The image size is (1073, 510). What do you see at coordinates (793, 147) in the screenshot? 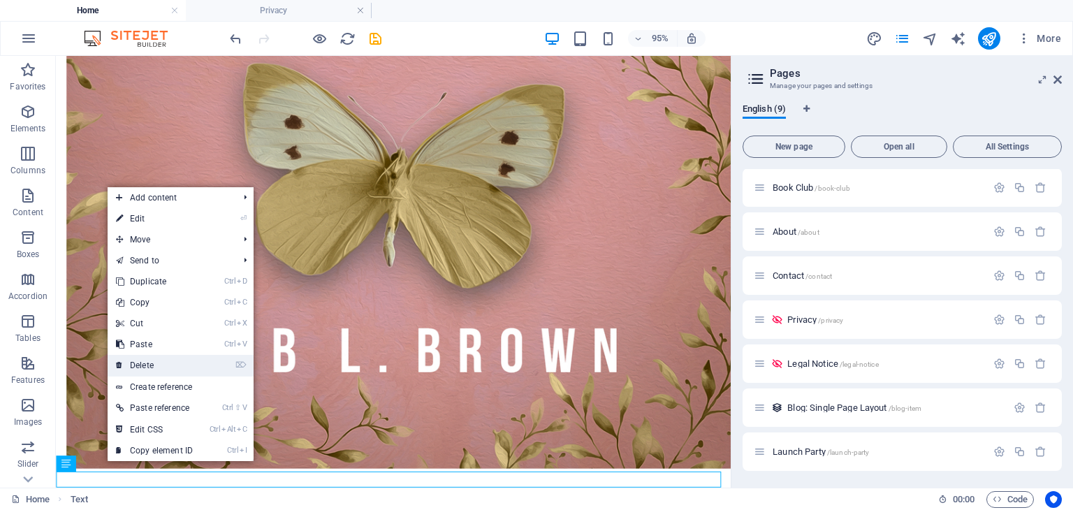
I see `button: New page` at bounding box center [793, 147].